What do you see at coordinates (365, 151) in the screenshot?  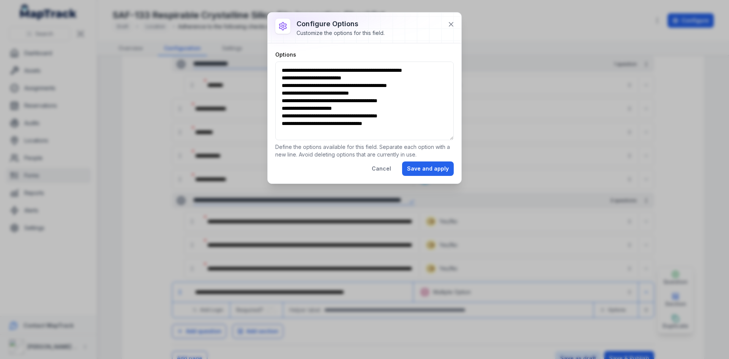 I see `p: Define the options available for this field. Separate each option with a new line. Avoid deleting...` at bounding box center [365, 151].